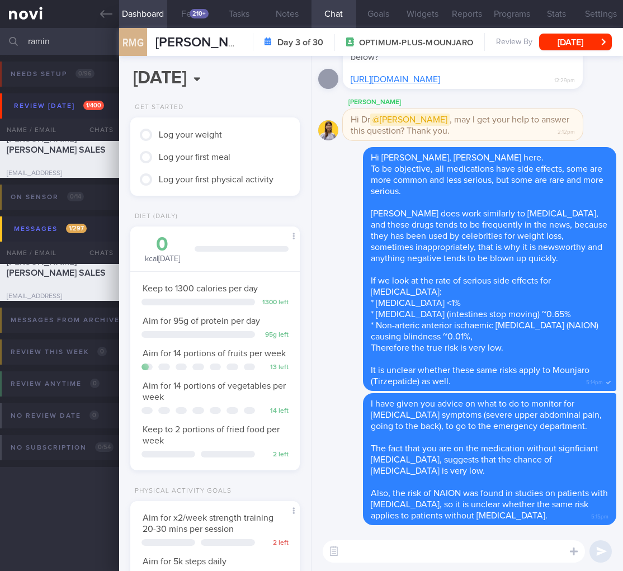 Image resolution: width=623 pixels, height=571 pixels. I want to click on div: 13 left, so click(275, 368).